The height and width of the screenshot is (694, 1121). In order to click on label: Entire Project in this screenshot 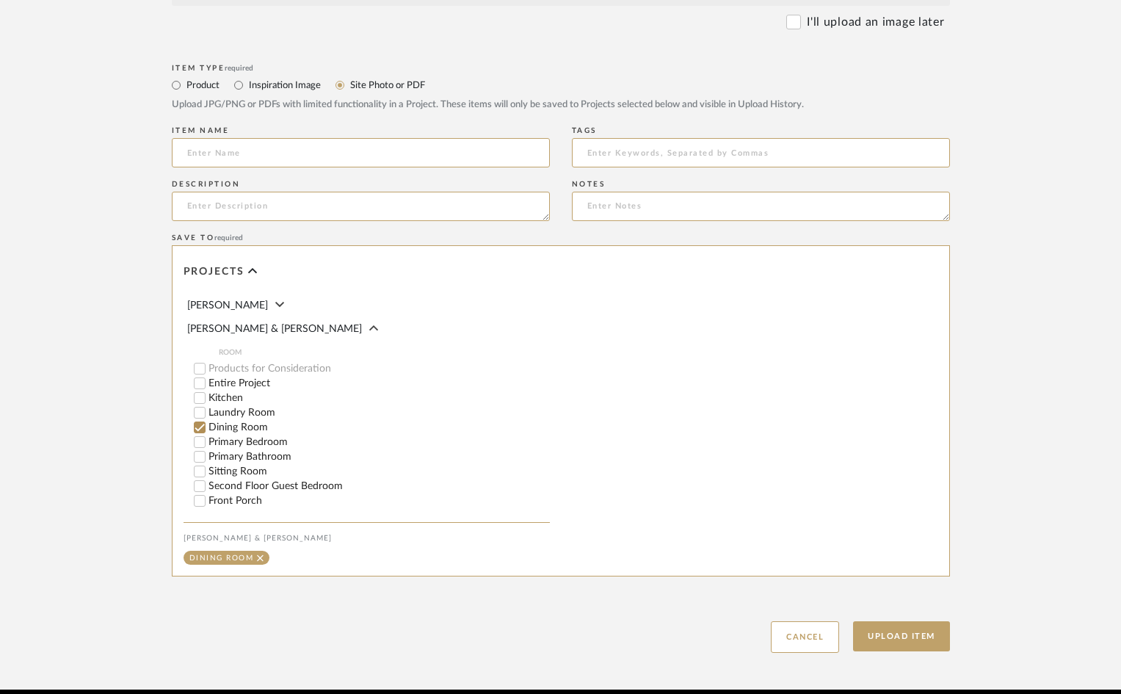, I will do `click(379, 383)`.